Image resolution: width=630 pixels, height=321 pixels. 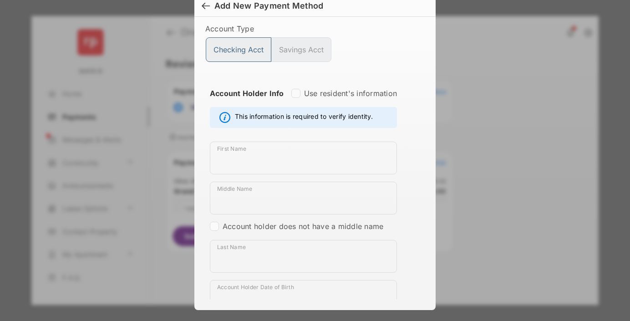 I want to click on div: Add New Payment Method, so click(x=268, y=6).